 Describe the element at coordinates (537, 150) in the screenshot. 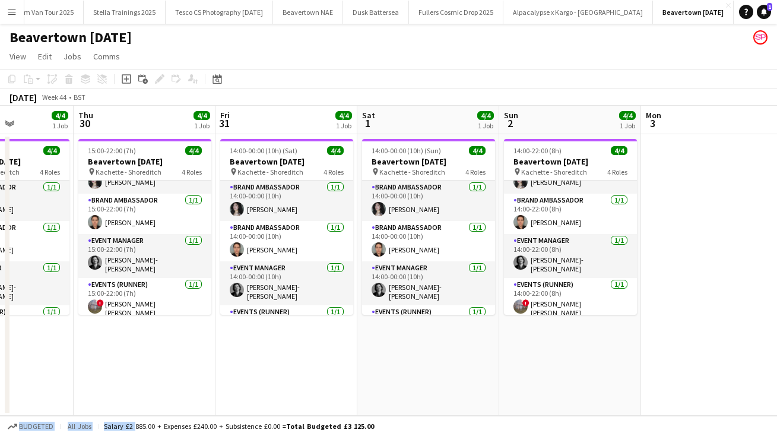

I see `span: 14:00-22:00 (8h)` at that location.